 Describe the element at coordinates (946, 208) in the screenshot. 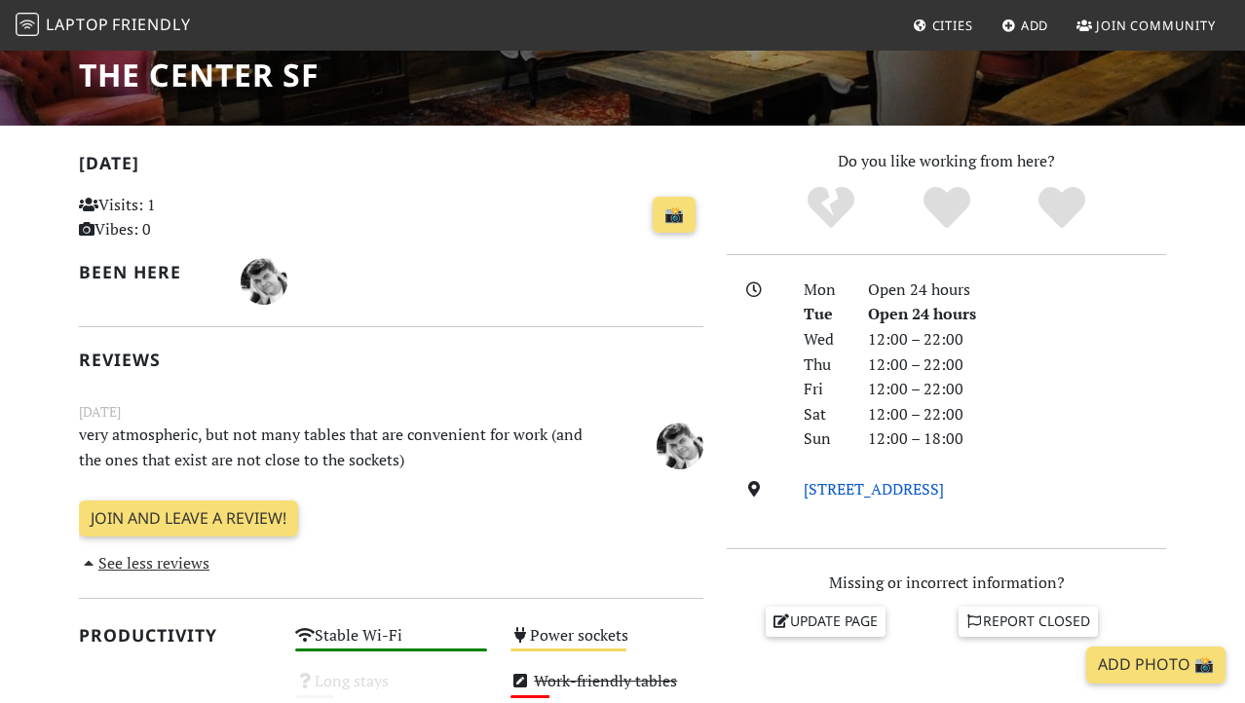

I see `div: Yes` at that location.